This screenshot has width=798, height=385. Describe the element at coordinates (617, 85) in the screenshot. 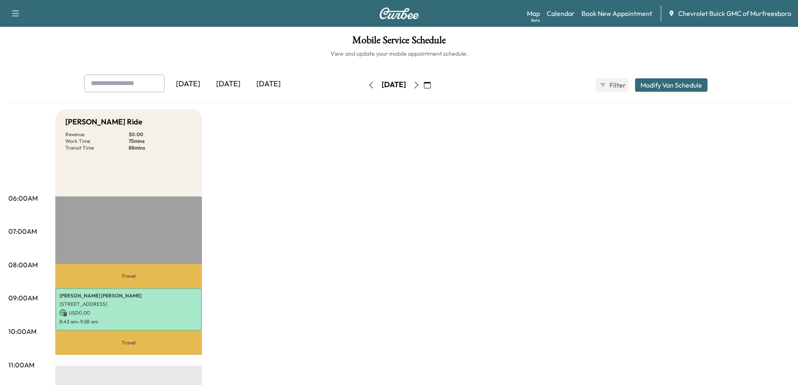

I see `span: Filter` at that location.